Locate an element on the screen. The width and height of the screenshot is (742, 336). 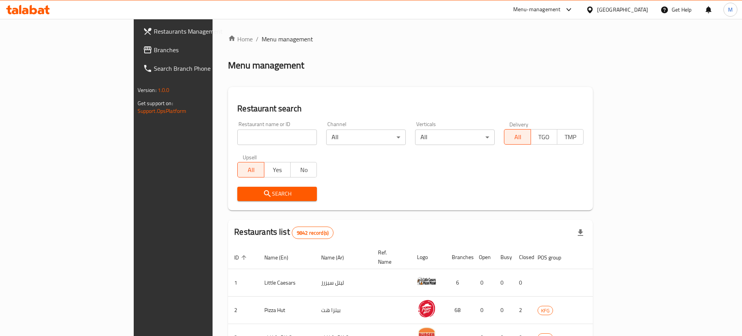
img: Little Caesars is located at coordinates (427, 281).